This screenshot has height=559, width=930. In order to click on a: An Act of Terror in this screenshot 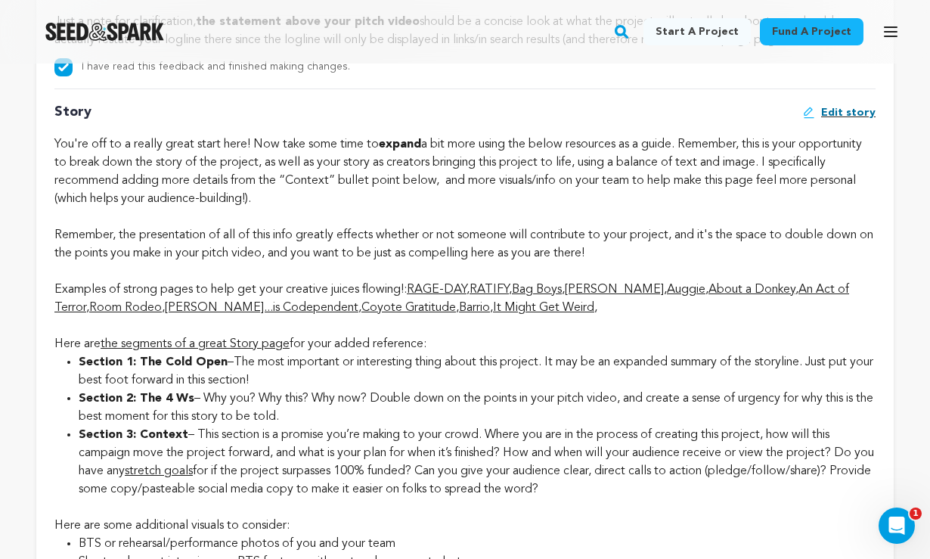, I will do `click(451, 299)`.